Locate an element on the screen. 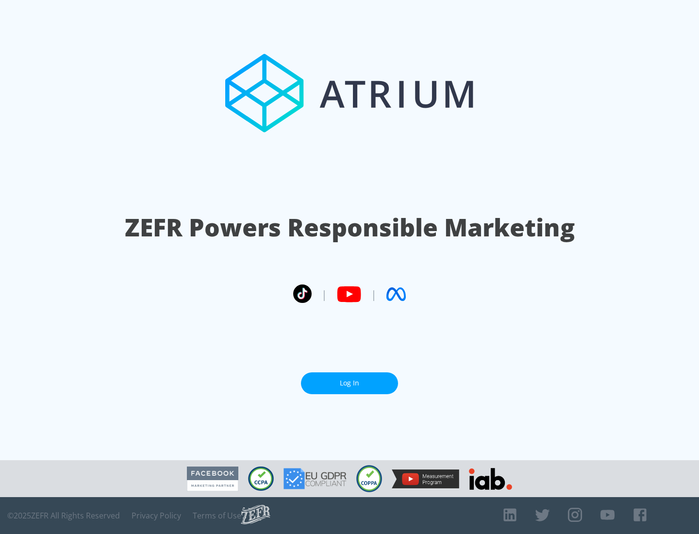 This screenshot has width=699, height=534. img: IAB is located at coordinates (490, 478).